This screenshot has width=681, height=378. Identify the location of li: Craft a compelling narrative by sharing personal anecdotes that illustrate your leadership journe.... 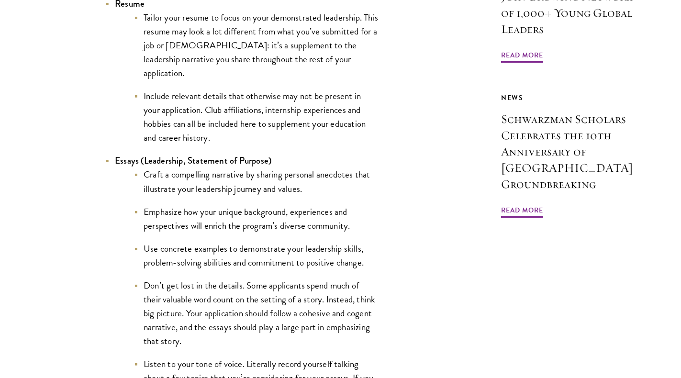
(256, 181).